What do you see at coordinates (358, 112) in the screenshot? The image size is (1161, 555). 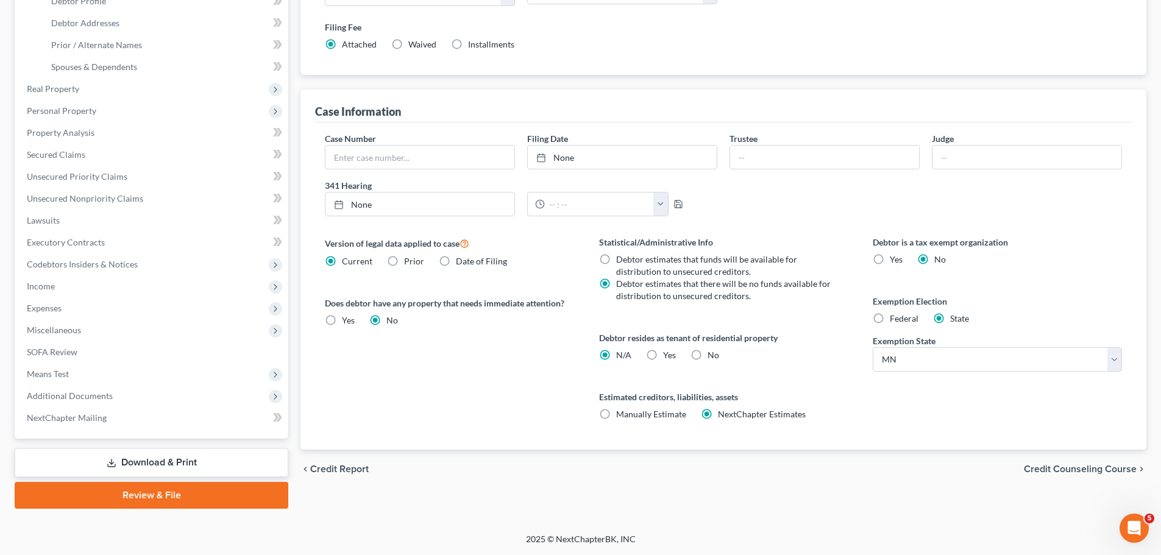 I see `div: Case Information` at bounding box center [358, 112].